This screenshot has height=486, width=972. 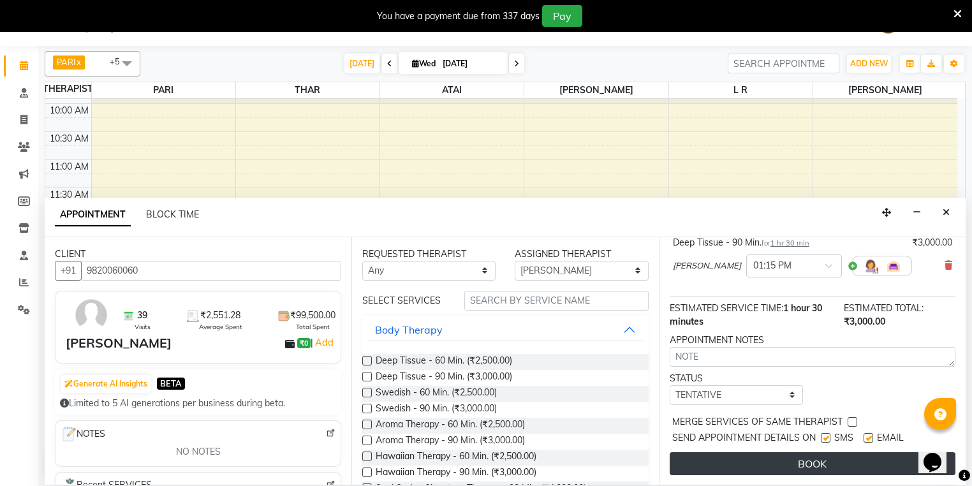 I want to click on span: Hawaiian Therapy - 60 Min. (₹2,500.00), so click(x=456, y=457).